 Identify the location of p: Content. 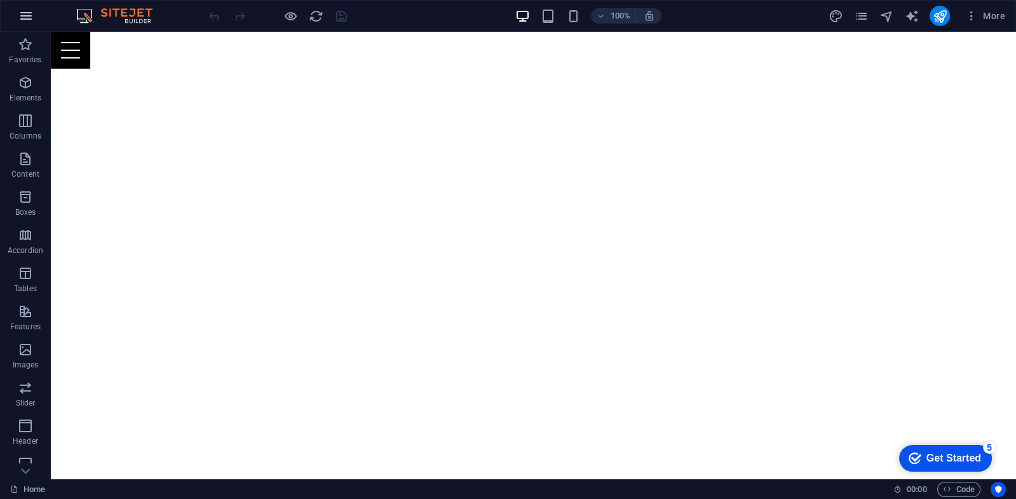
(25, 174).